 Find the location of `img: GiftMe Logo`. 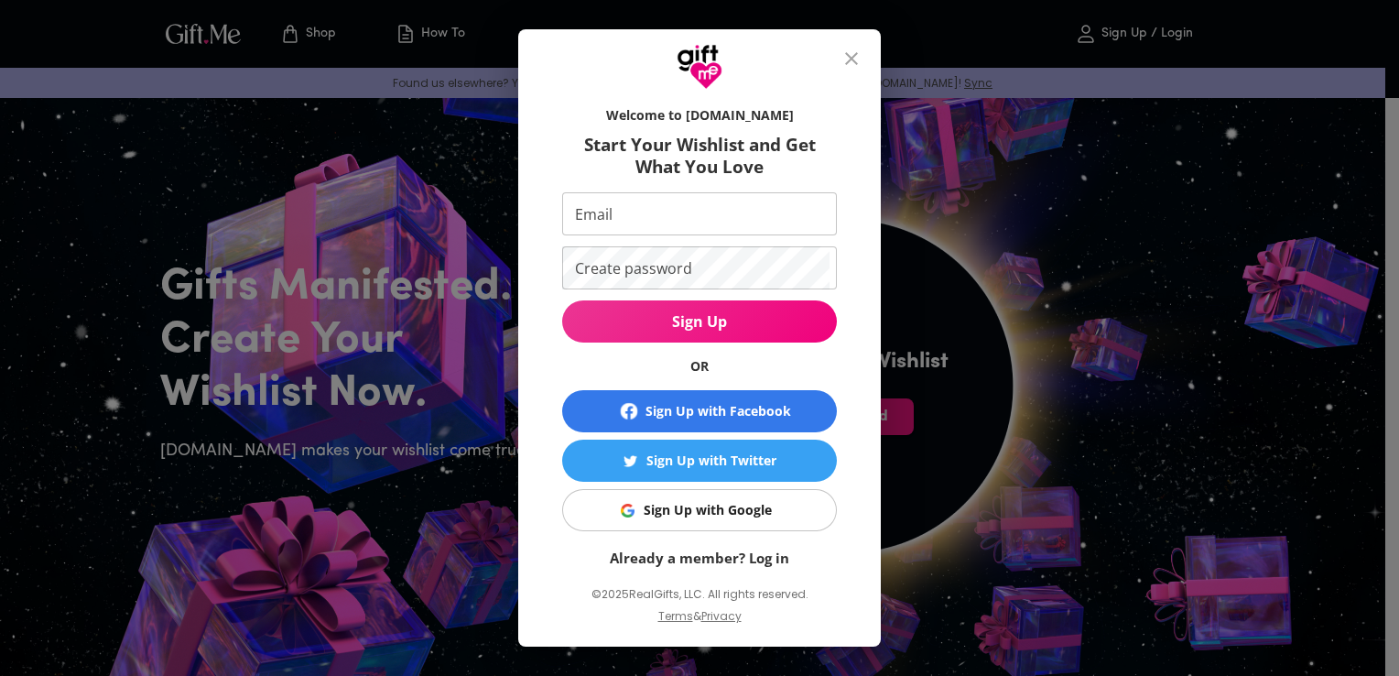

img: GiftMe Logo is located at coordinates (700, 67).